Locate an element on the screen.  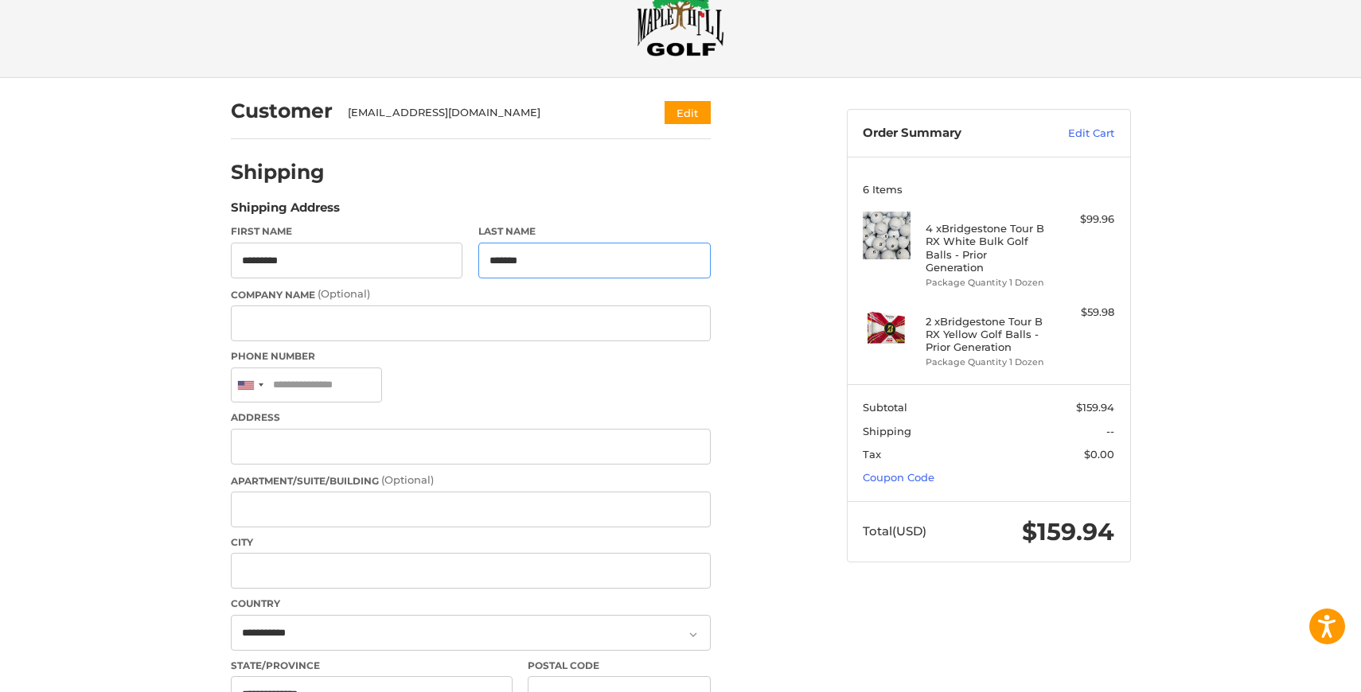
a: Coupon Code is located at coordinates (898, 477).